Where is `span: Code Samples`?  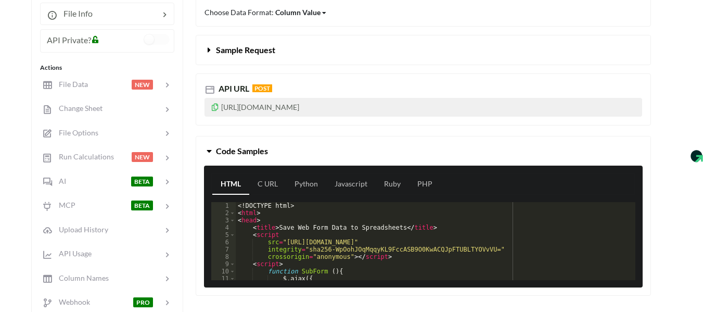
span: Code Samples is located at coordinates (242, 150).